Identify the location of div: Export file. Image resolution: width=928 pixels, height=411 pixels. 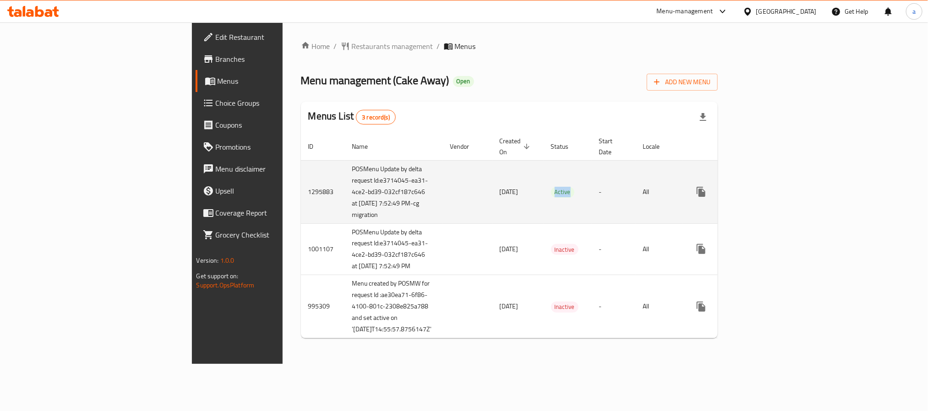
(703, 117).